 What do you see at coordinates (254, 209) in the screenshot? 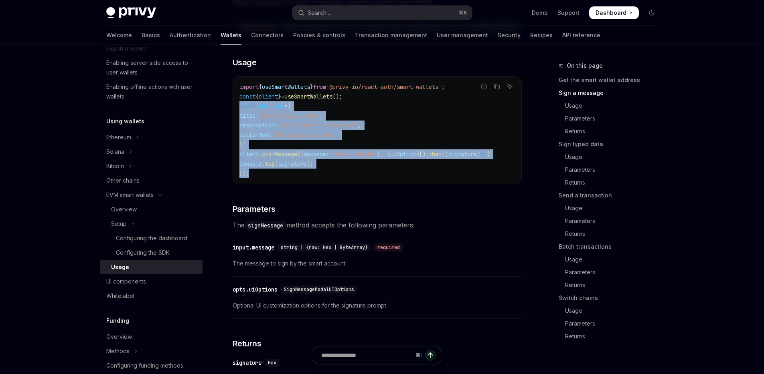
I see `span: Parameters` at bounding box center [254, 209].